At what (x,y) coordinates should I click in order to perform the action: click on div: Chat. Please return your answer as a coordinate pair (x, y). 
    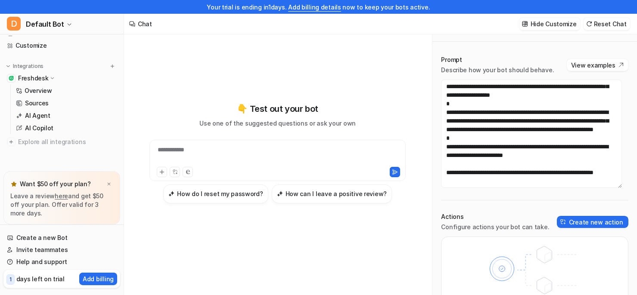
    Looking at the image, I should click on (145, 24).